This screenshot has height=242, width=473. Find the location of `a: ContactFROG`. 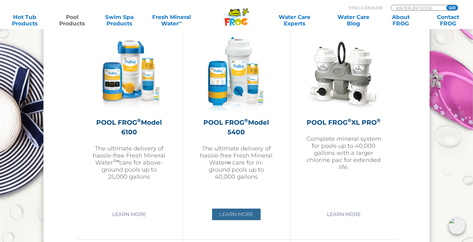

a: ContactFROG is located at coordinates (449, 20).